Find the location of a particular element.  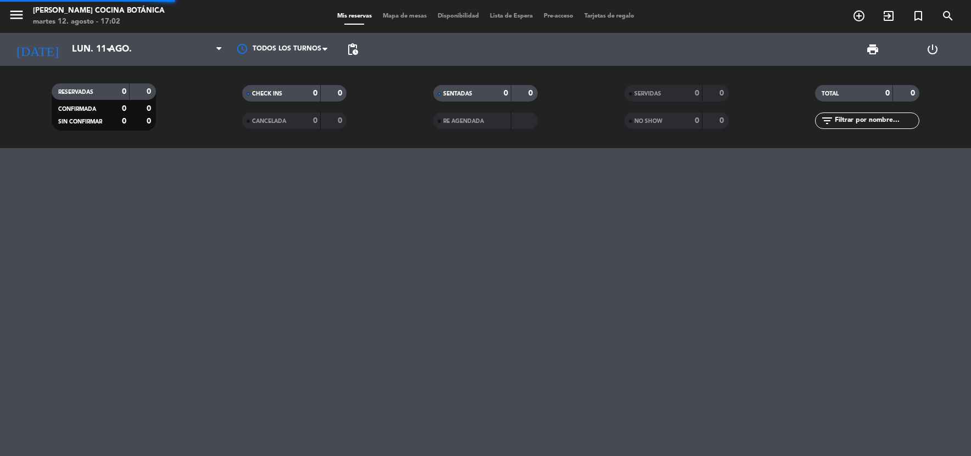

span: RE AGENDADA is located at coordinates (464, 121).